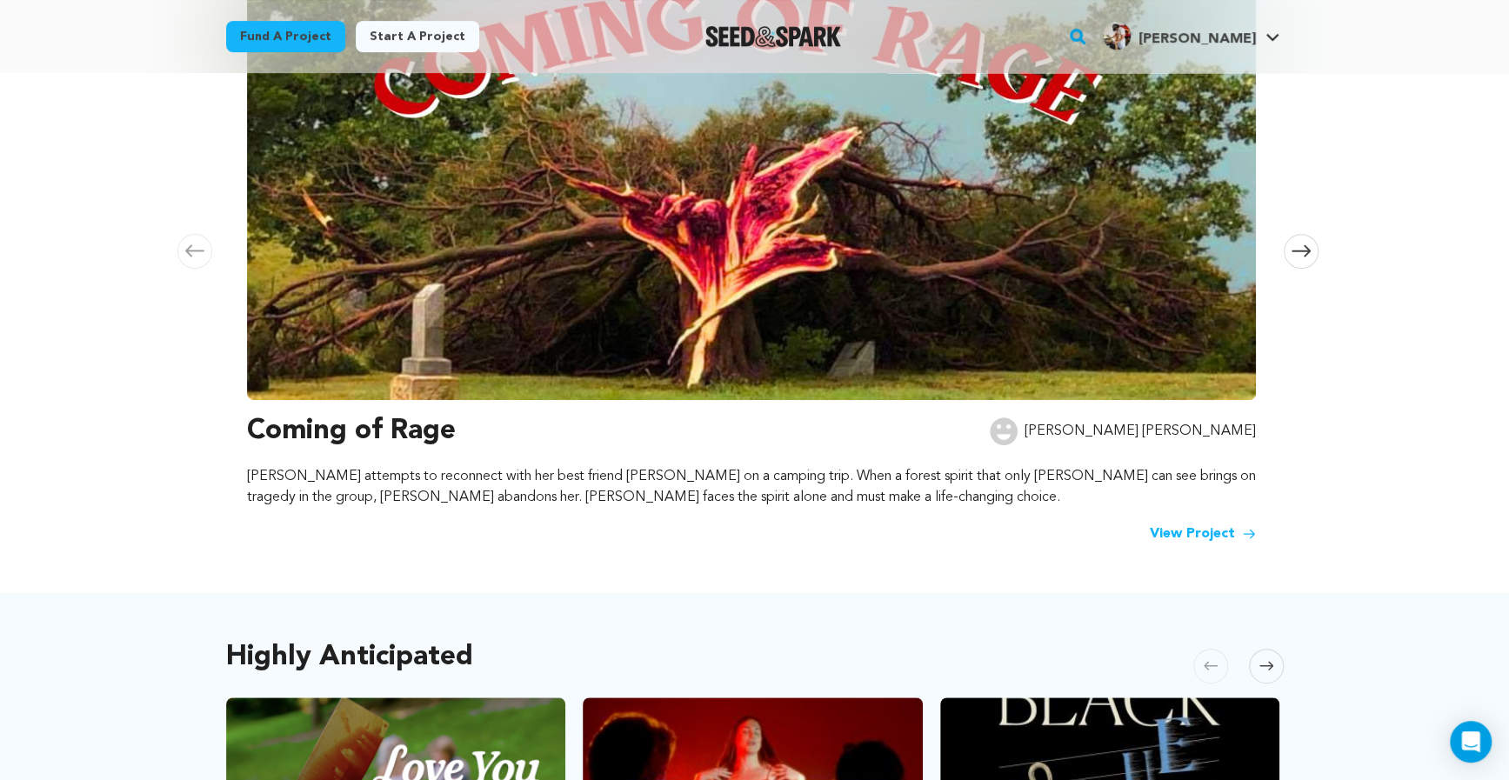 This screenshot has width=1509, height=780. What do you see at coordinates (1190, 34) in the screenshot?
I see `a: Ben B.'s Profile` at bounding box center [1190, 34].